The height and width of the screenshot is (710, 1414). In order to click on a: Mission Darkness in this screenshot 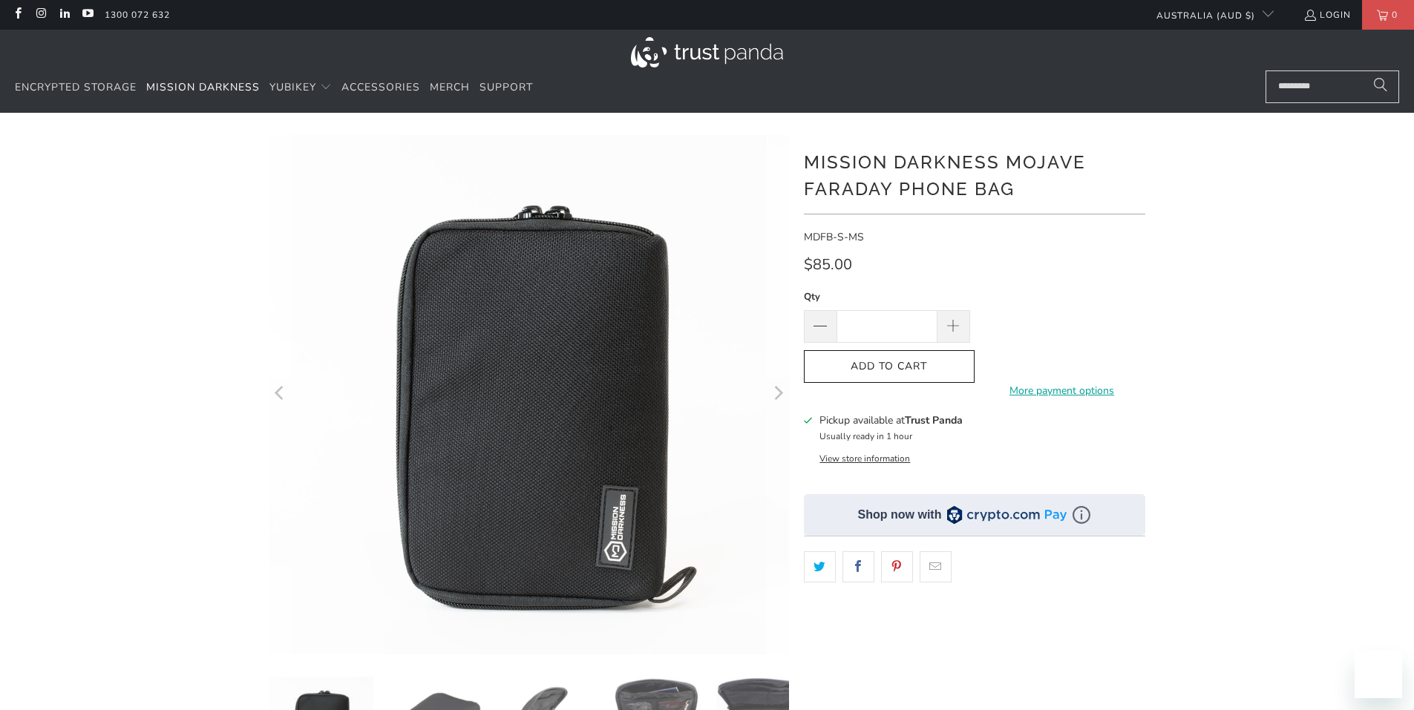, I will do `click(203, 88)`.